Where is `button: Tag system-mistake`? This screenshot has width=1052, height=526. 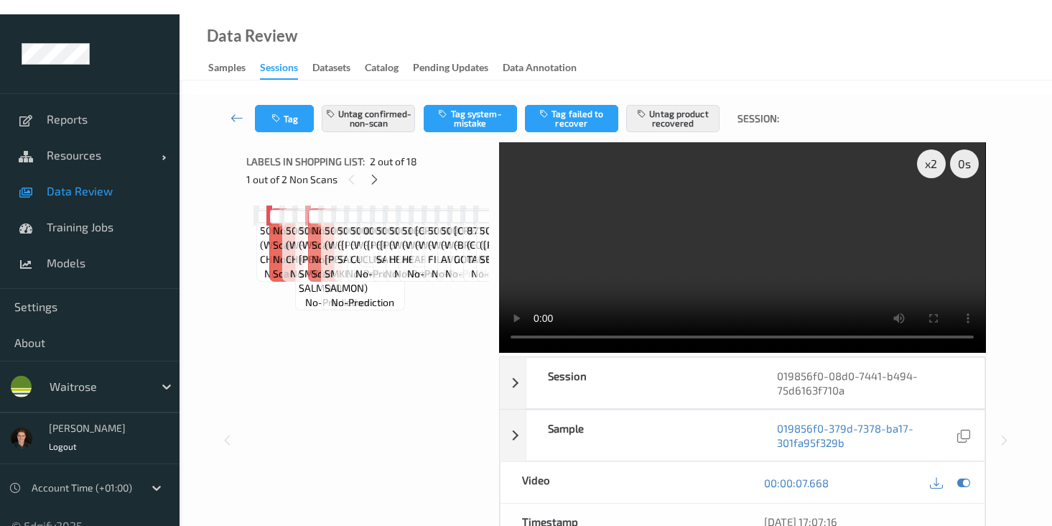 button: Tag system-mistake is located at coordinates (470, 118).